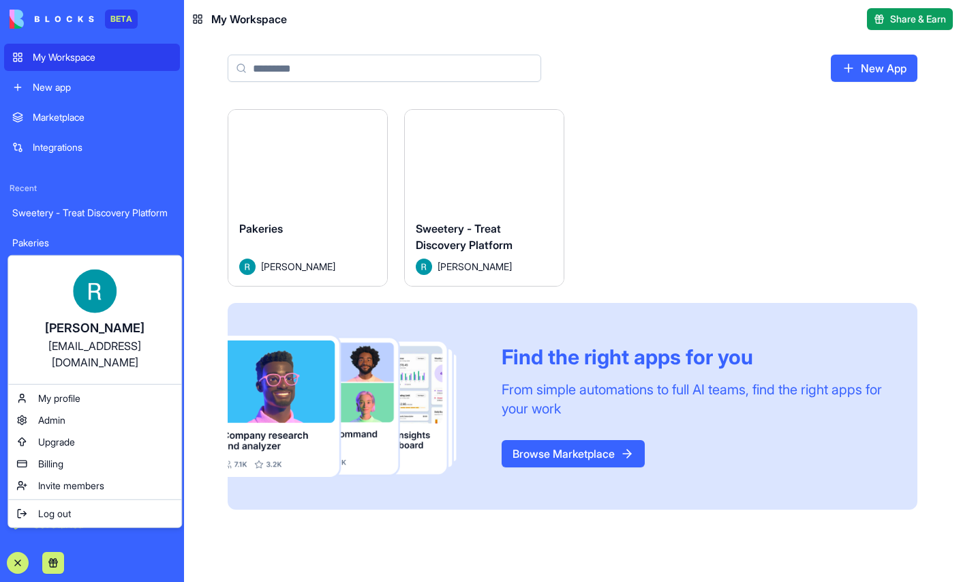  I want to click on div: Pakeries, so click(92, 243).